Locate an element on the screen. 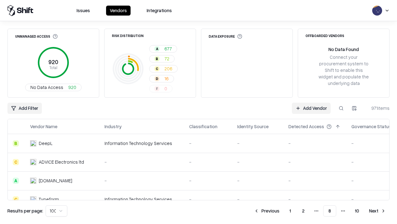 This screenshot has height=224, width=397. button: C206 is located at coordinates (164, 69).